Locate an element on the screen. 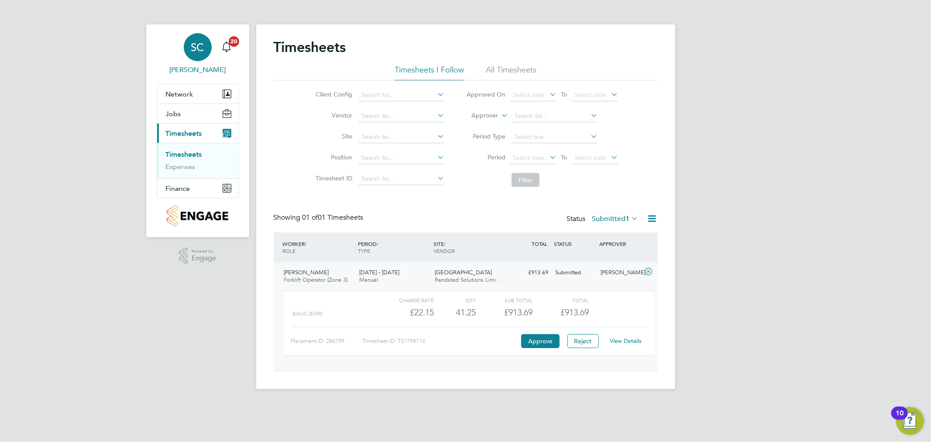  div: SITE is located at coordinates (469, 247).